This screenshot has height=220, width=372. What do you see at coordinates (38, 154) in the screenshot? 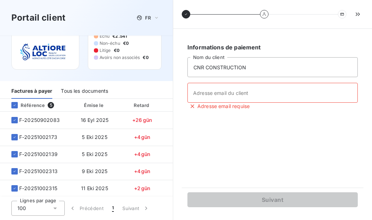
I see `span: F-20251002139` at bounding box center [38, 154].